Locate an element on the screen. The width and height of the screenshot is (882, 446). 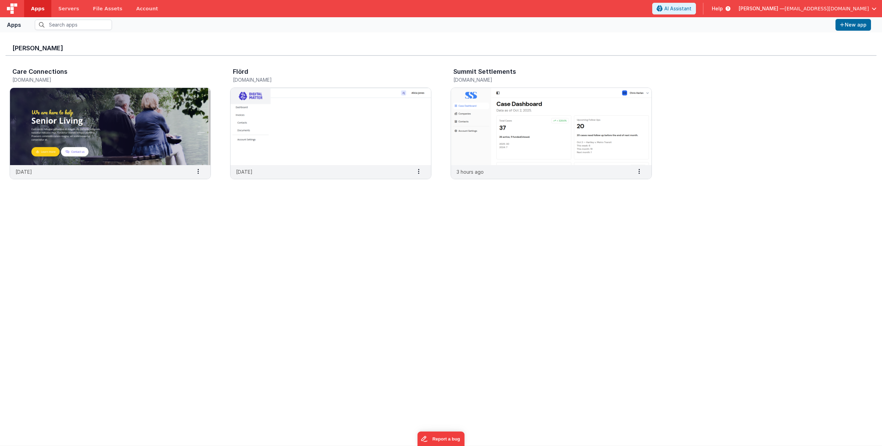
p: 3 hours ago is located at coordinates (470, 172).